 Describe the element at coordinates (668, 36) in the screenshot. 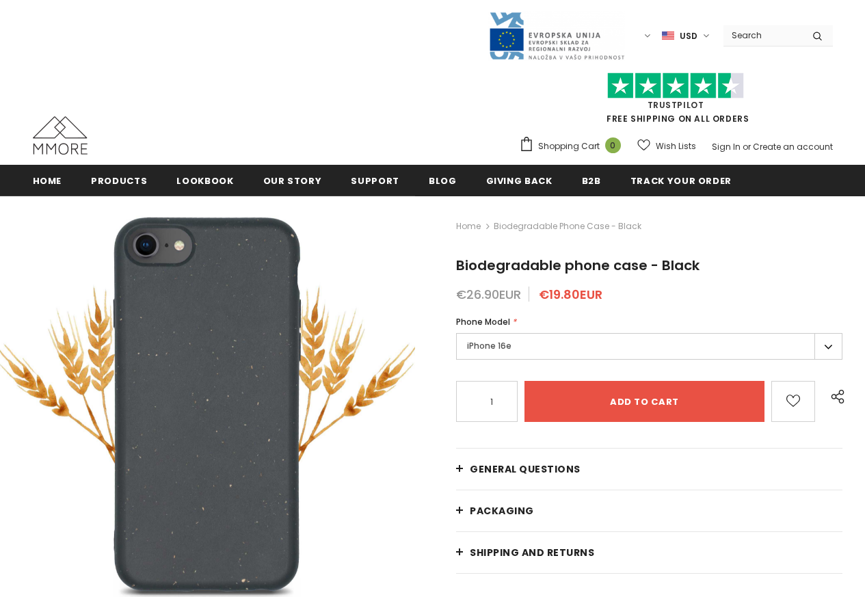

I see `img: USD` at that location.